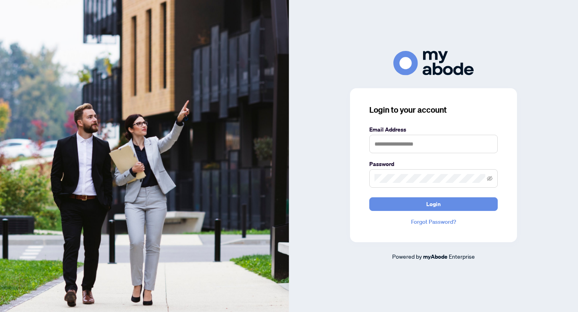 The image size is (578, 312). Describe the element at coordinates (433, 63) in the screenshot. I see `img: ma-logo` at that location.